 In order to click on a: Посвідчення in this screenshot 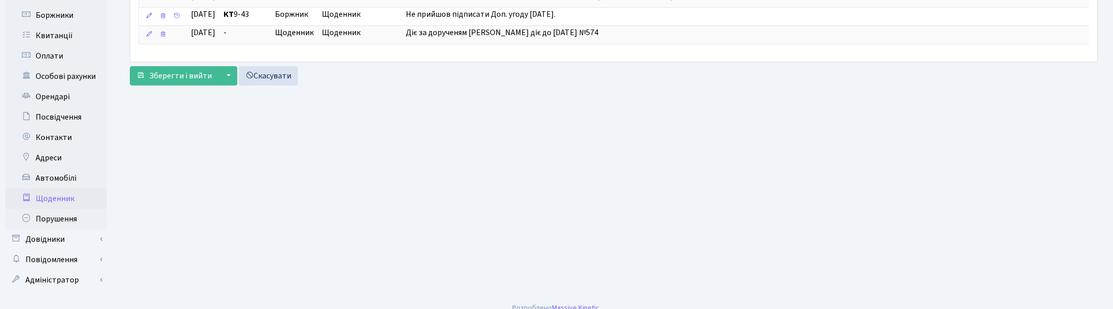, I will do `click(56, 117)`.